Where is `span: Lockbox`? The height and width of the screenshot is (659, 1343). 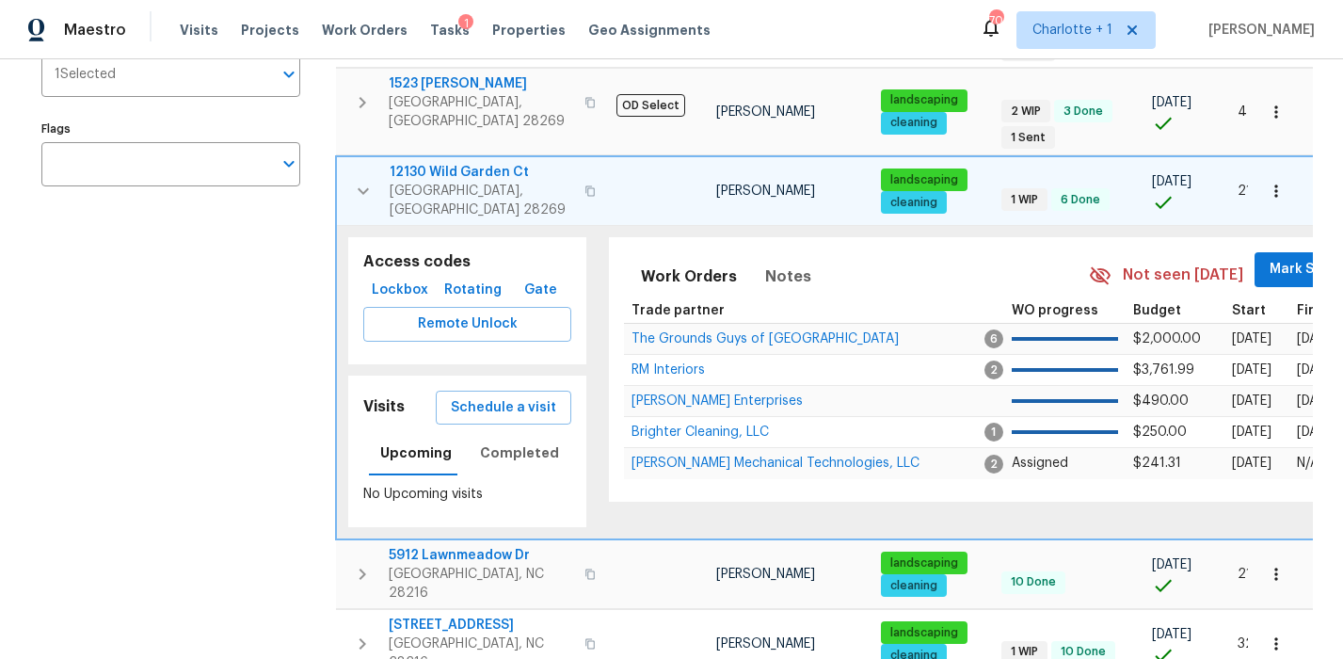
span: Lockbox is located at coordinates (400, 290).